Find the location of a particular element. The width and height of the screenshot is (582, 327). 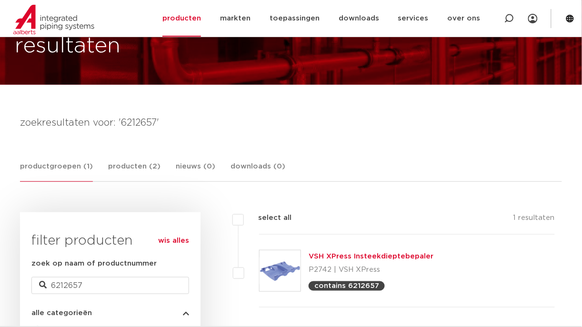

a: VSH XPress Insteekdieptebepaler is located at coordinates (371, 256).